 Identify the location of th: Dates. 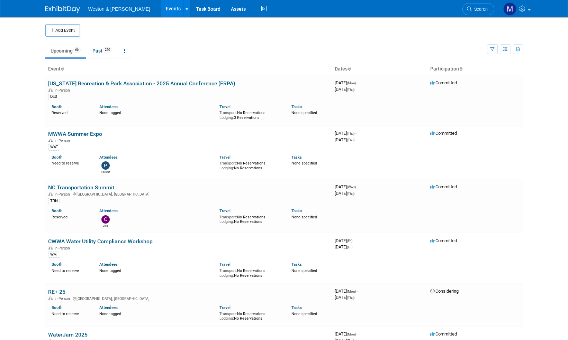
(380, 69).